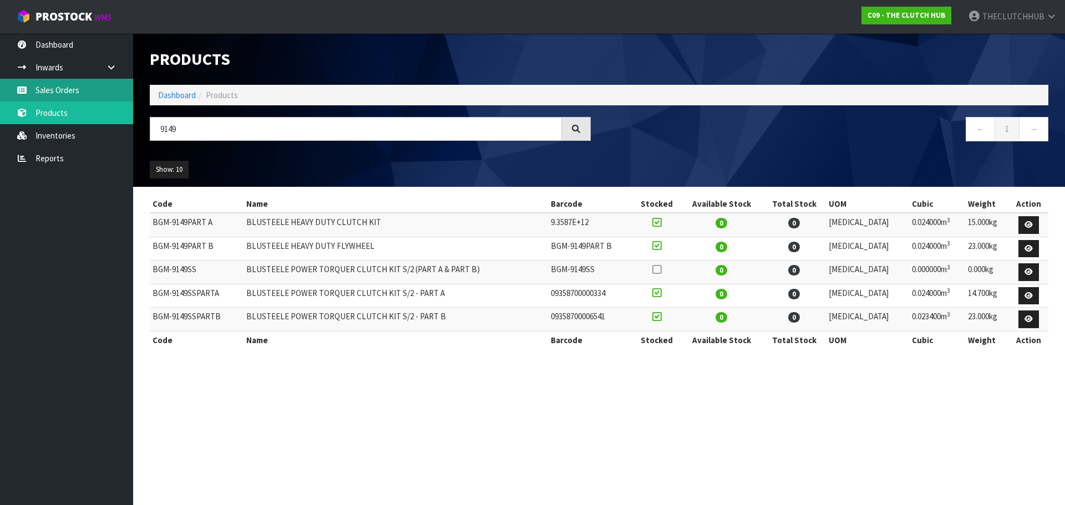 The width and height of the screenshot is (1065, 505). What do you see at coordinates (395, 248) in the screenshot?
I see `td: BLUSTEELE HEAVY DUTY FLYWHEEL` at bounding box center [395, 248].